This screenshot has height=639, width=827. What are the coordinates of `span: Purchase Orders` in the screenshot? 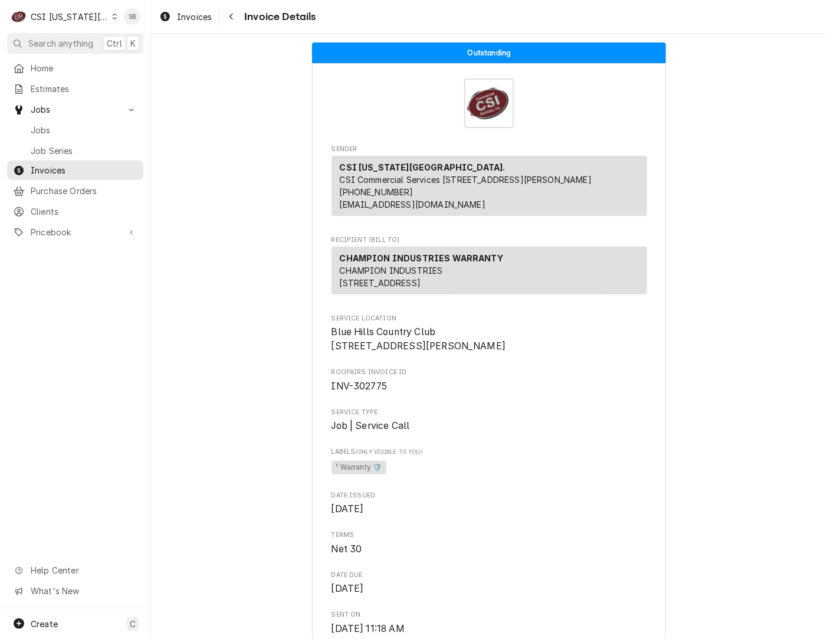 It's located at (84, 191).